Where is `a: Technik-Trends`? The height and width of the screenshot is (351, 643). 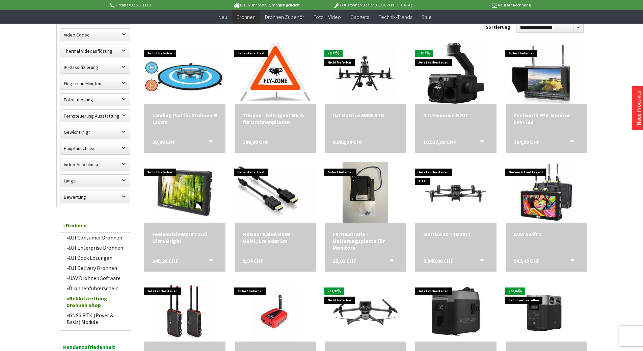
a: Technik-Trends is located at coordinates (395, 17).